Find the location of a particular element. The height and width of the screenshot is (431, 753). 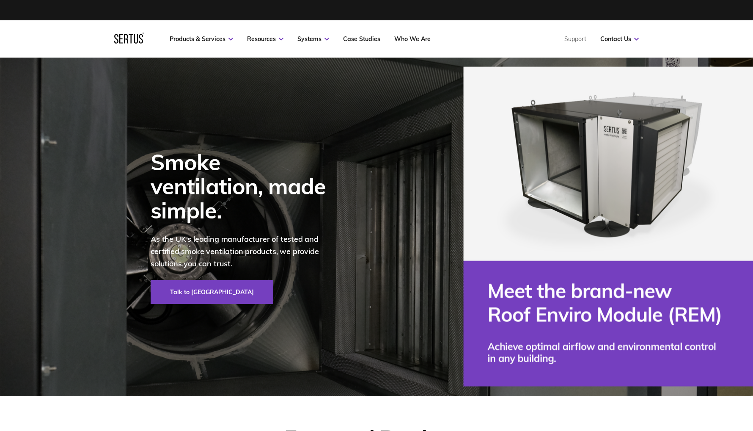

a: Contact Us is located at coordinates (620, 39).